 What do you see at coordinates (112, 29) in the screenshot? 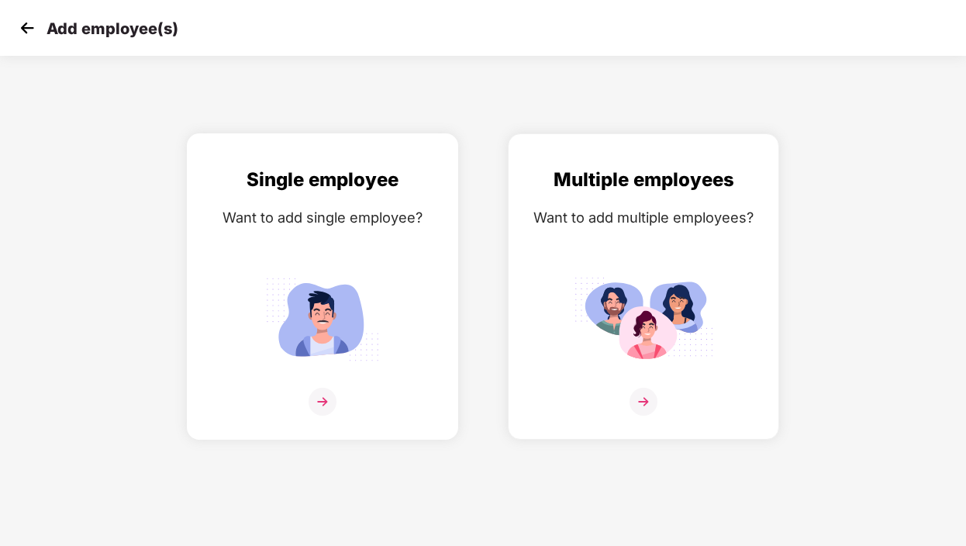
I see `p: Add employee(s)` at bounding box center [112, 29].